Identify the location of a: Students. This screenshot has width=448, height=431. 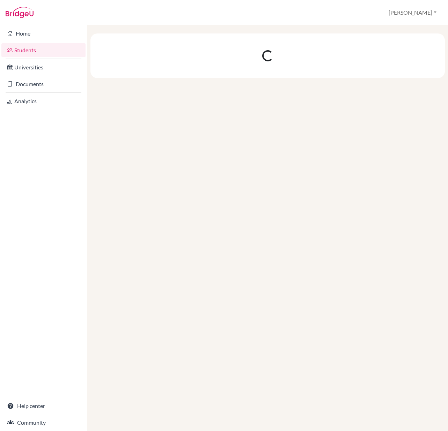
(43, 50).